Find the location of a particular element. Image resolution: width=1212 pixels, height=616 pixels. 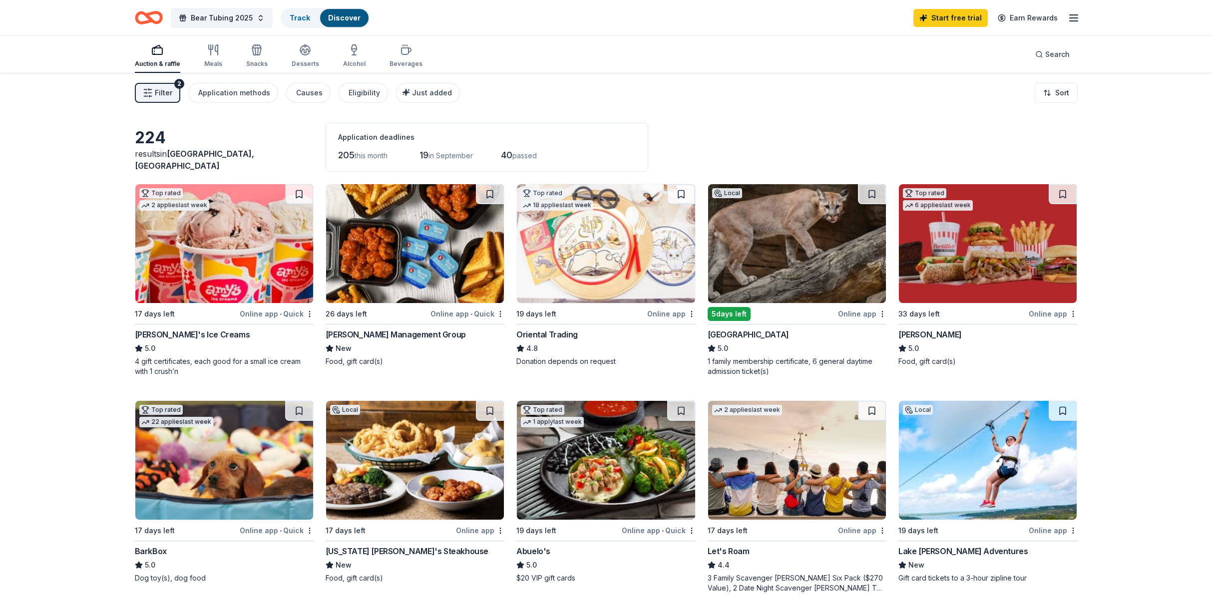

img: Image for Houston Zoo is located at coordinates (797, 244).